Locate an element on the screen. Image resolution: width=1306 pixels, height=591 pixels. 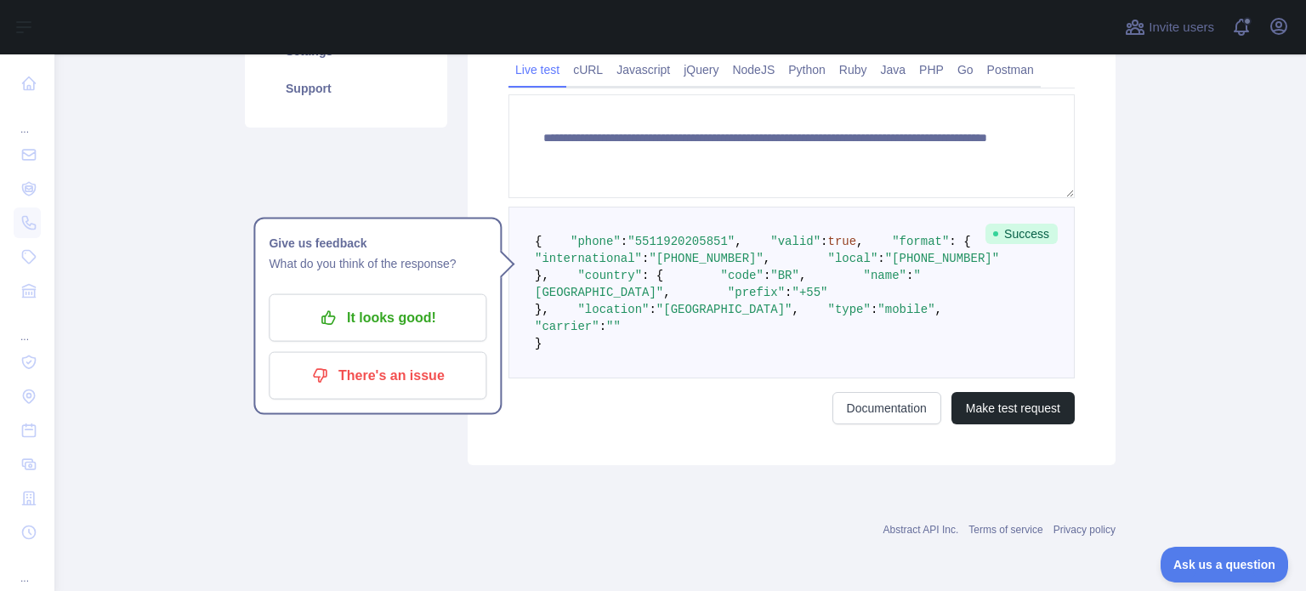
a: Python is located at coordinates (807, 70).